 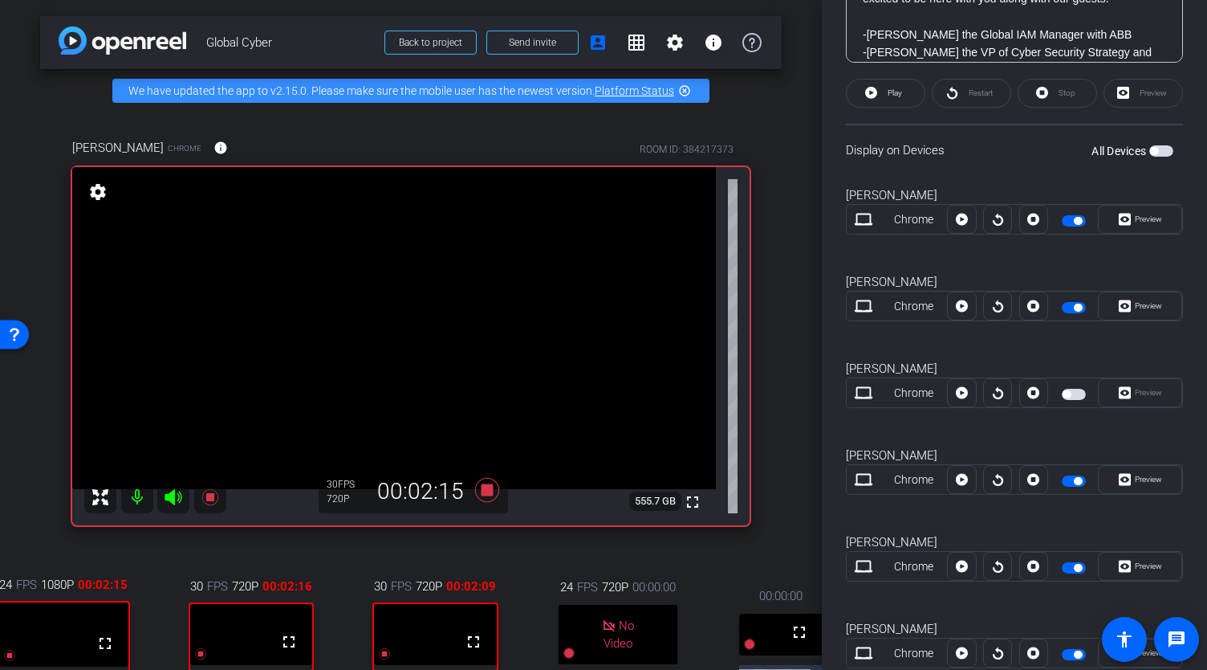 I want to click on div: 720P, so click(x=347, y=499).